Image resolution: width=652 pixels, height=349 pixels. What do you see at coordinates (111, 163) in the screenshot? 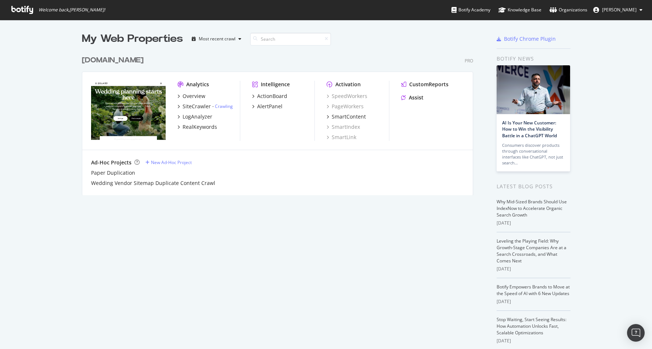
I see `div: Ad-Hoc Projects` at bounding box center [111, 163].